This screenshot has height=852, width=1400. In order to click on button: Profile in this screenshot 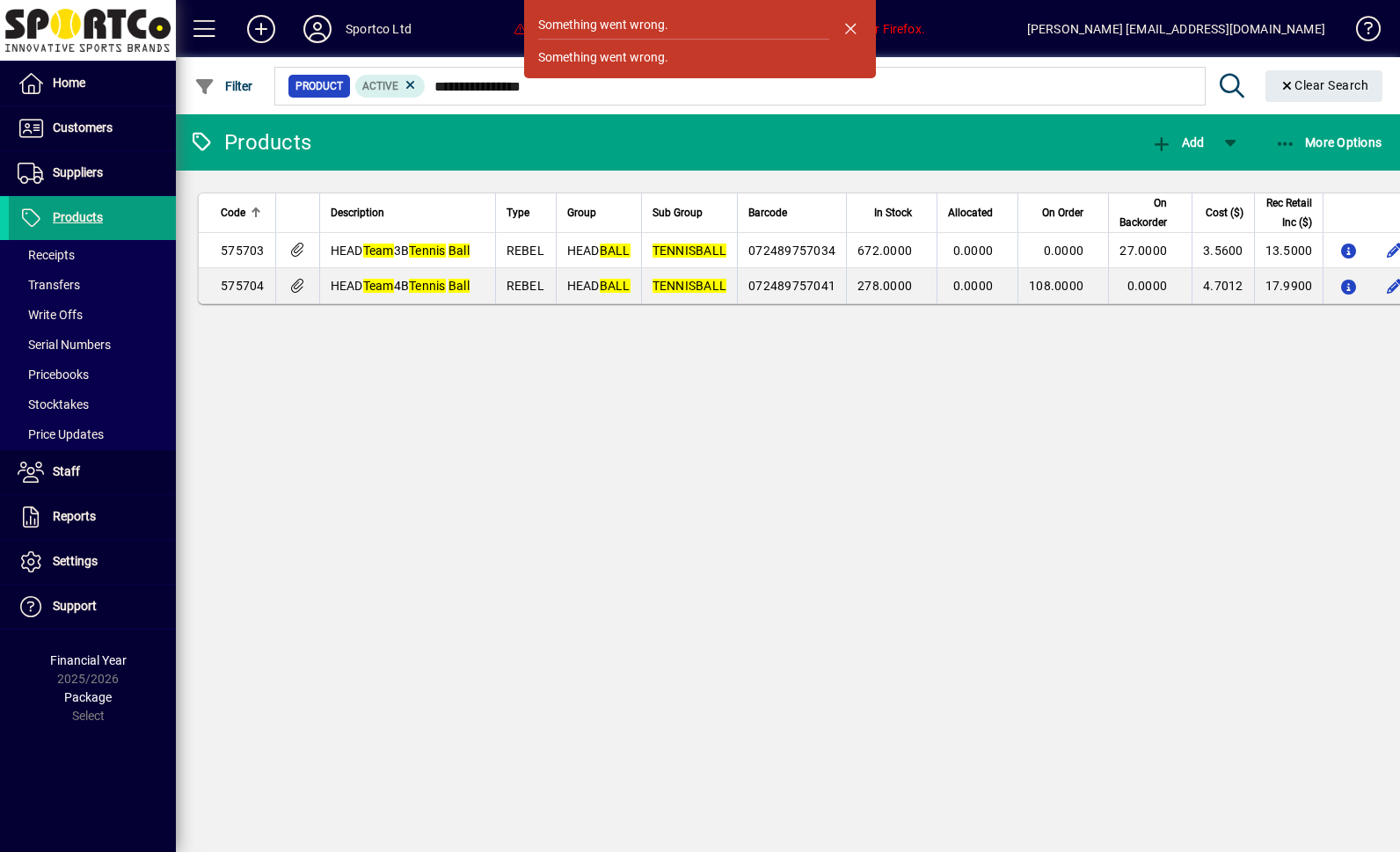, I will do `click(317, 29)`.